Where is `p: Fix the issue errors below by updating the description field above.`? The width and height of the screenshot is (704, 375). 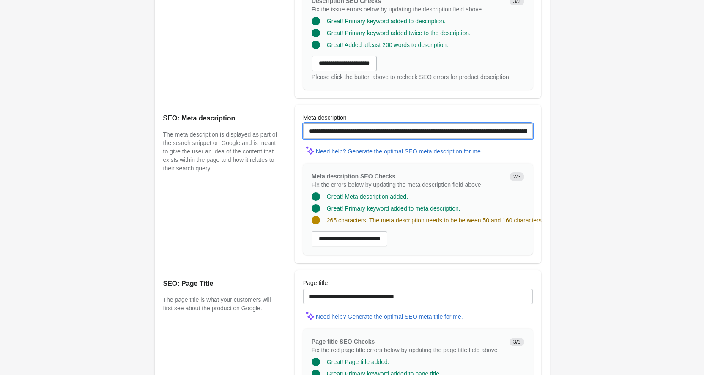 p: Fix the issue errors below by updating the description field above. is located at coordinates (407, 9).